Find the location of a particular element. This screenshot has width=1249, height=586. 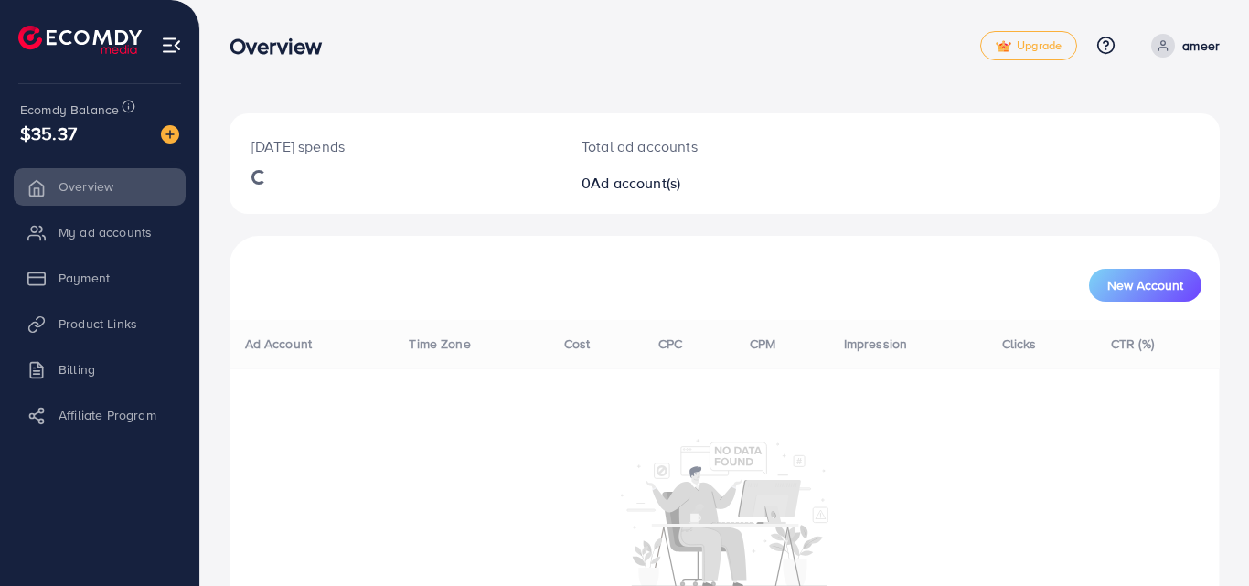

span: Ecomdy Balance is located at coordinates (70, 110).